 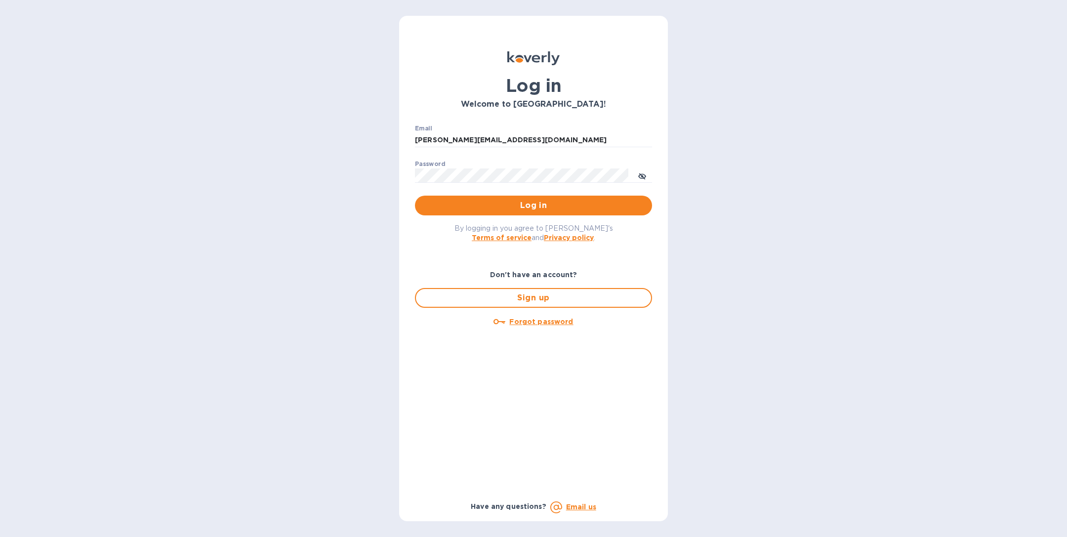 What do you see at coordinates (541, 322) in the screenshot?
I see `u: Forgot password` at bounding box center [541, 322].